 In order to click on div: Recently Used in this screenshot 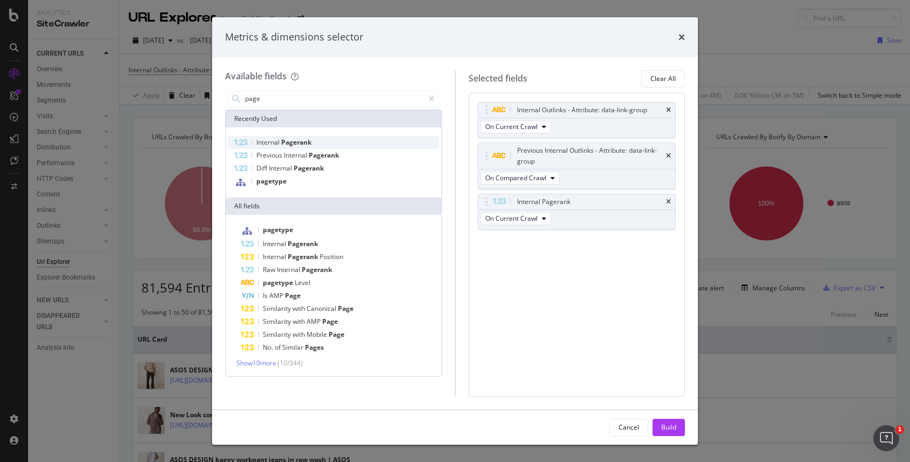, I will do `click(334, 119)`.